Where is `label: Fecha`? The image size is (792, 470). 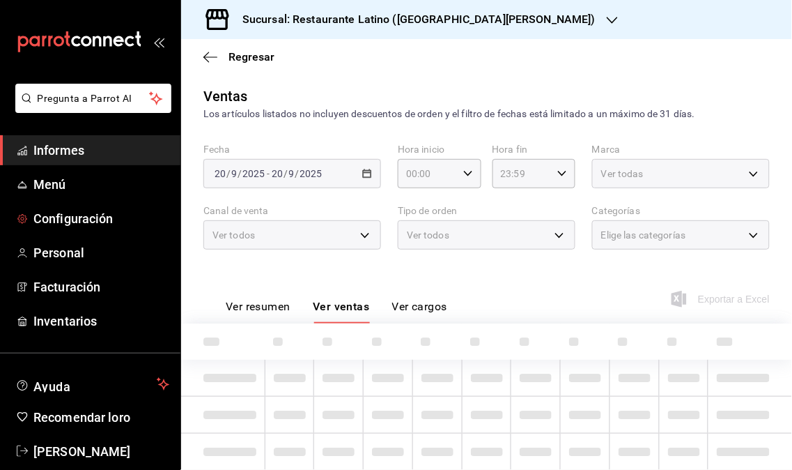
label: Fecha is located at coordinates (292, 150).